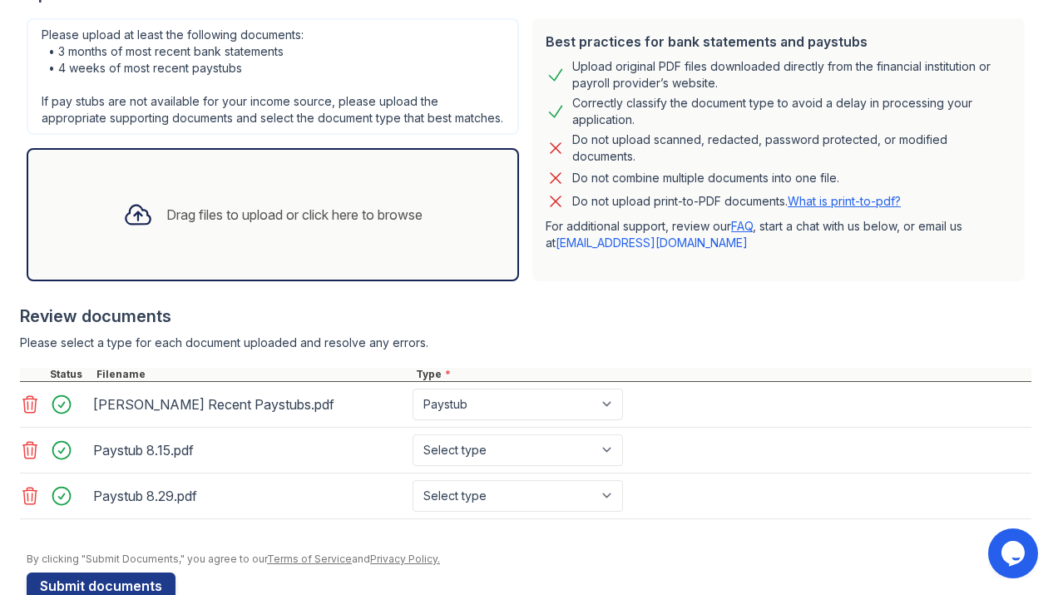  What do you see at coordinates (405, 558) in the screenshot?
I see `a: Privacy Policy.` at bounding box center [405, 558].